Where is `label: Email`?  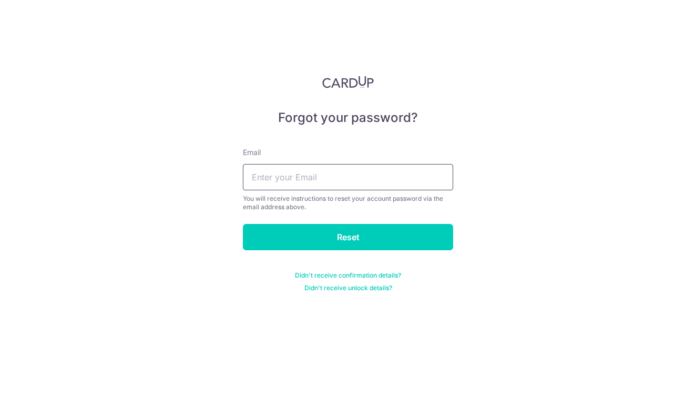 label: Email is located at coordinates (252, 152).